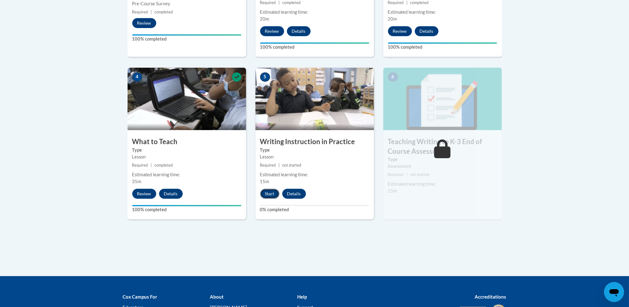 The height and width of the screenshot is (307, 629). What do you see at coordinates (442, 166) in the screenshot?
I see `div: Assessment` at bounding box center [442, 166].